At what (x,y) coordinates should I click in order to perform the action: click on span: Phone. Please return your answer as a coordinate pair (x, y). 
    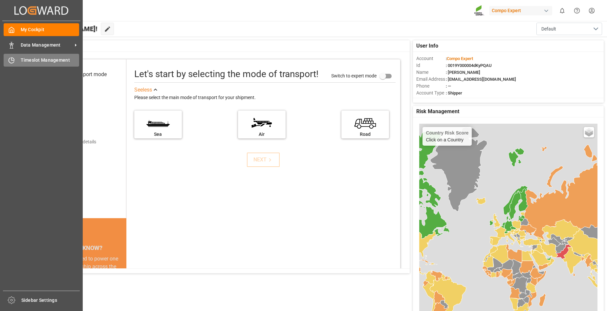
    Looking at the image, I should click on (431, 86).